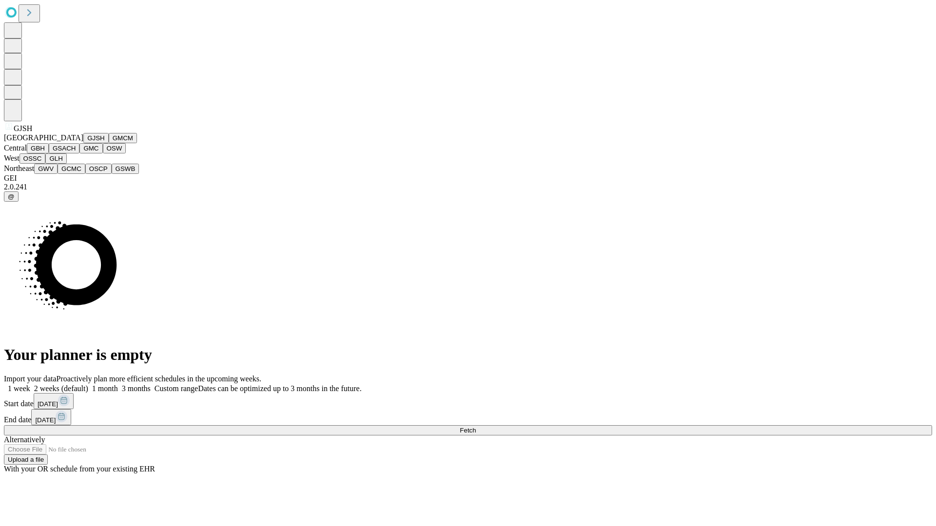 This screenshot has height=526, width=936. Describe the element at coordinates (15, 148) in the screenshot. I see `span: Central` at that location.